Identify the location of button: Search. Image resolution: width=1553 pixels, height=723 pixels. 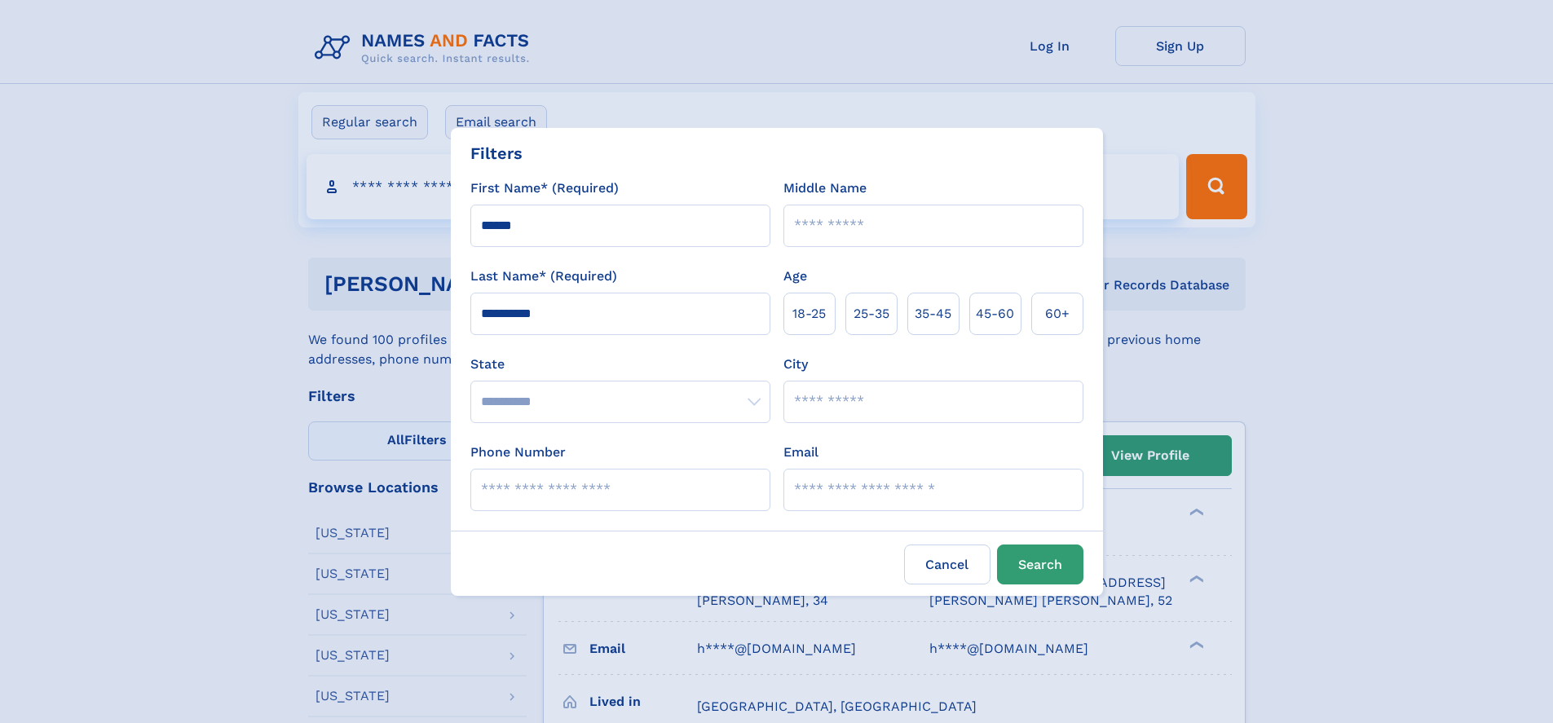
(1040, 564).